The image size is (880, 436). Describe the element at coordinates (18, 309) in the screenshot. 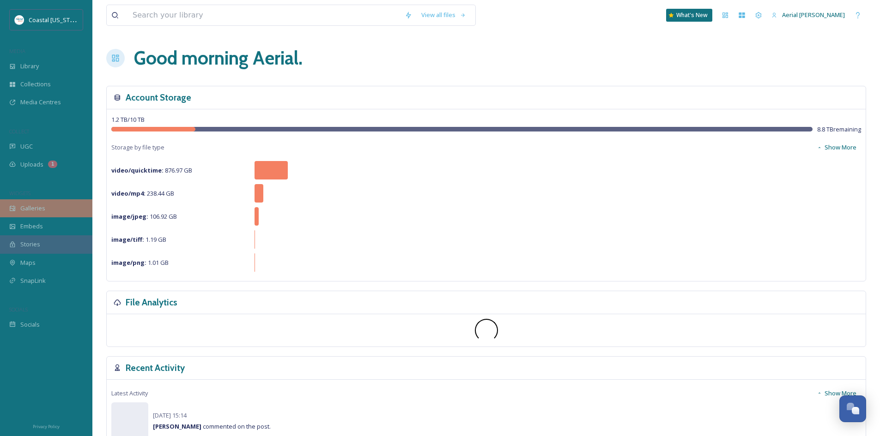

I see `span: SOCIALS` at that location.